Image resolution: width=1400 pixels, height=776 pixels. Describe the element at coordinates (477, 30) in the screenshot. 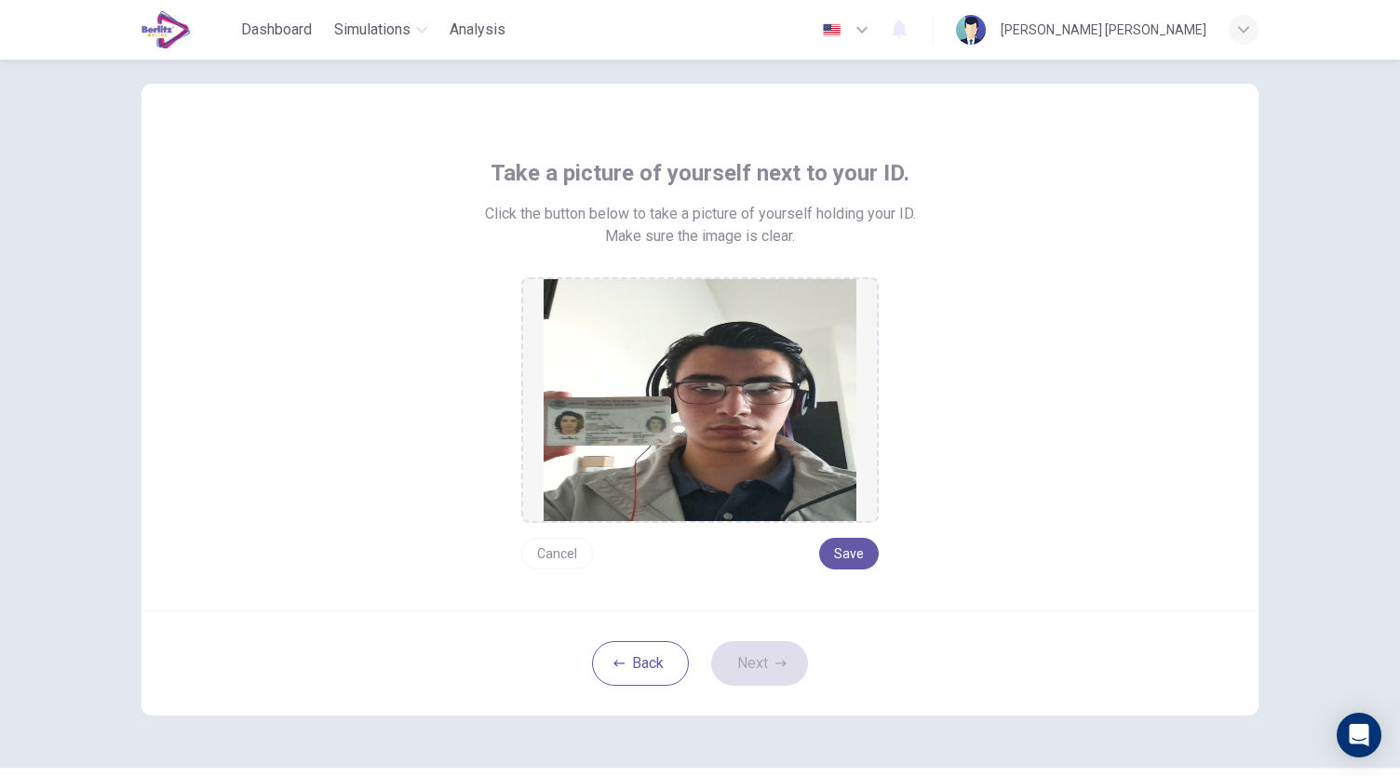

I see `span: Analysis` at that location.